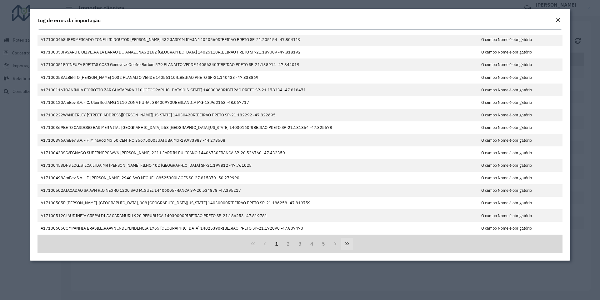  Describe the element at coordinates (312, 243) in the screenshot. I see `button: 4` at that location.